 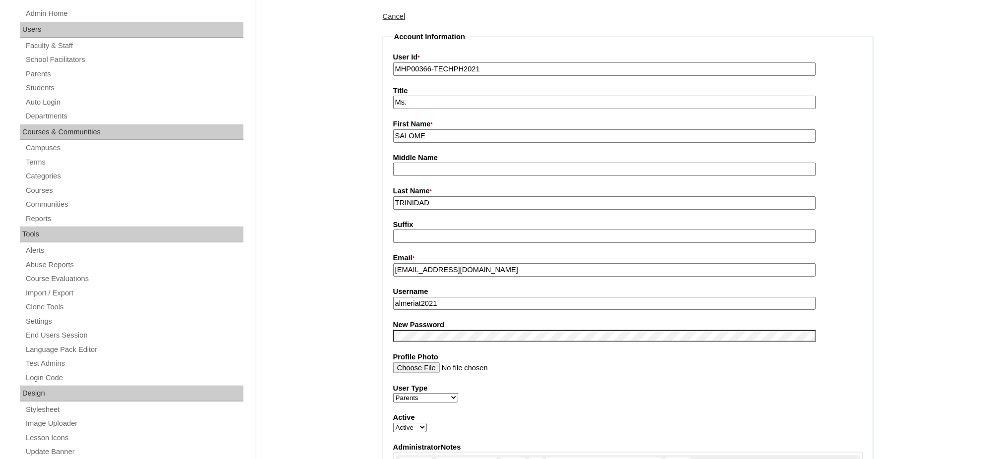 What do you see at coordinates (131, 235) in the screenshot?
I see `div: Tools` at bounding box center [131, 235].